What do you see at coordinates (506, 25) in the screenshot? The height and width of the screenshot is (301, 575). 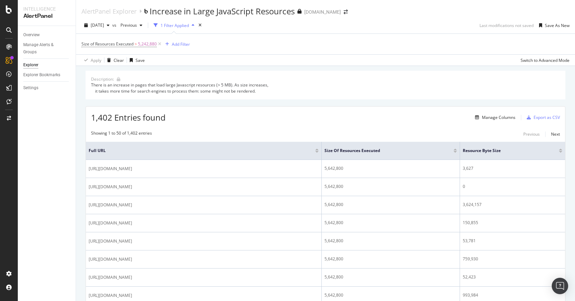 I see `div: Last modifications not saved` at bounding box center [506, 25].